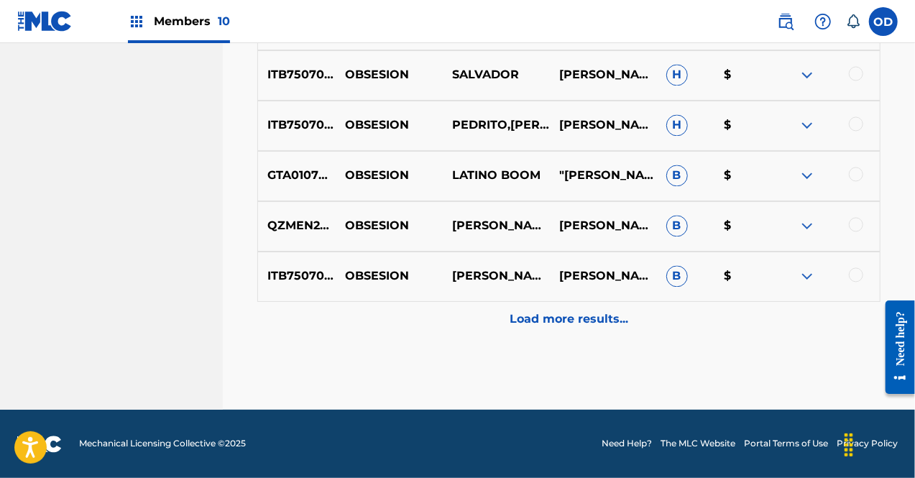 The height and width of the screenshot is (478, 915). I want to click on div: User Menu, so click(883, 22).